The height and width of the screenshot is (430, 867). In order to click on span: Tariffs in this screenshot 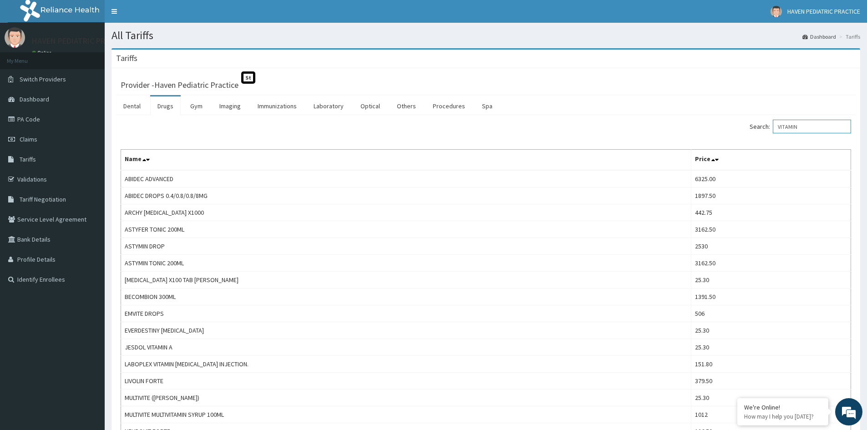, I will do `click(28, 159)`.